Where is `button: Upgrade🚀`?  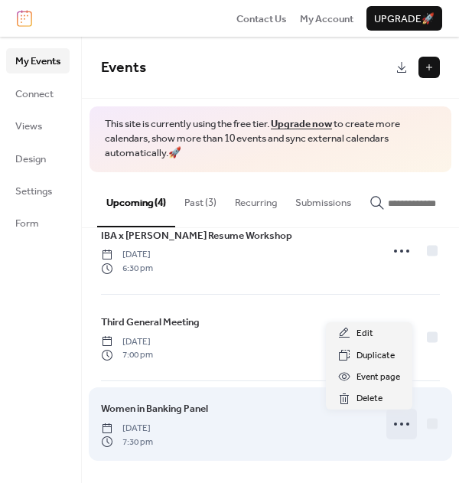 button: Upgrade🚀 is located at coordinates (404, 18).